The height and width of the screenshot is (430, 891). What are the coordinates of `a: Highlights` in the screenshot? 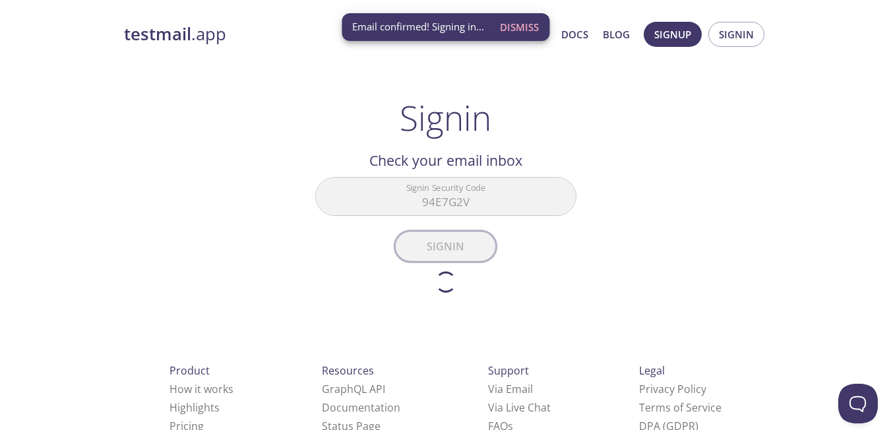 It's located at (195, 407).